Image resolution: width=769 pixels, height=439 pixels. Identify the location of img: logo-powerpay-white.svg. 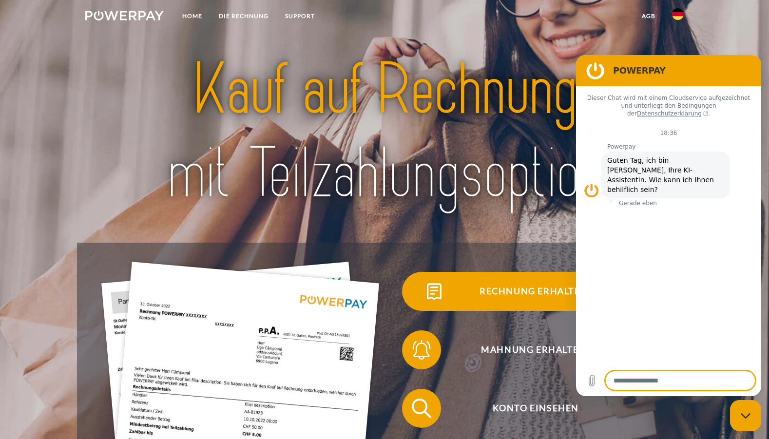
(124, 16).